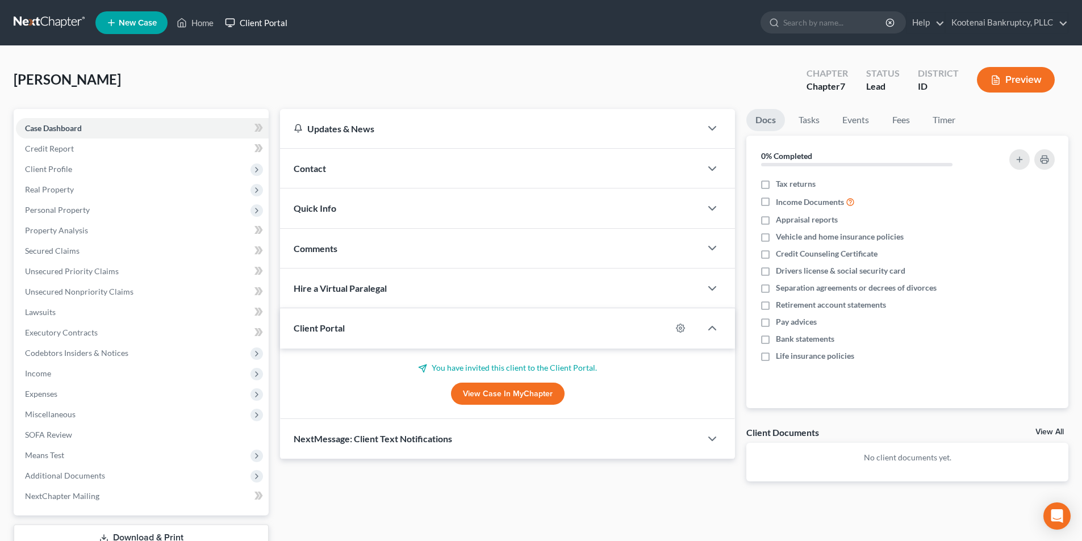 This screenshot has height=541, width=1082. What do you see at coordinates (40, 312) in the screenshot?
I see `span: Lawsuits` at bounding box center [40, 312].